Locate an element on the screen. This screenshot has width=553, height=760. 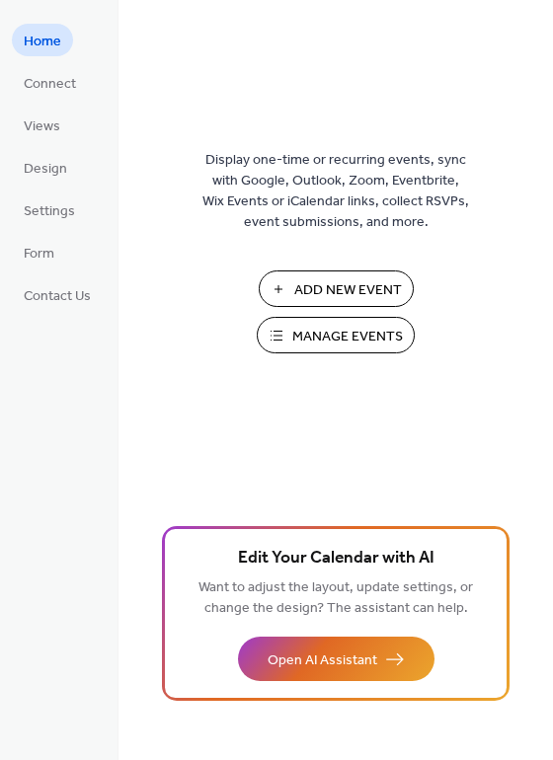
a: Form is located at coordinates (38, 252).